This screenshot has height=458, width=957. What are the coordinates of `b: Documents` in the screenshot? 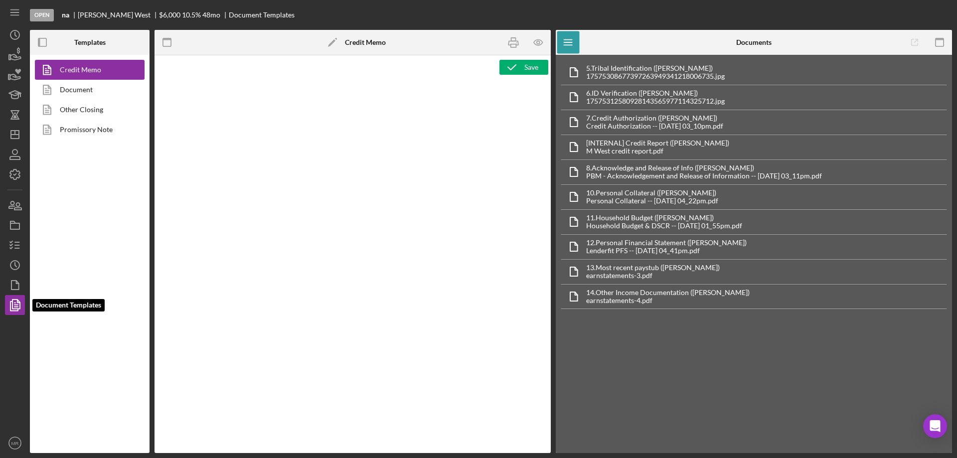 It's located at (754, 42).